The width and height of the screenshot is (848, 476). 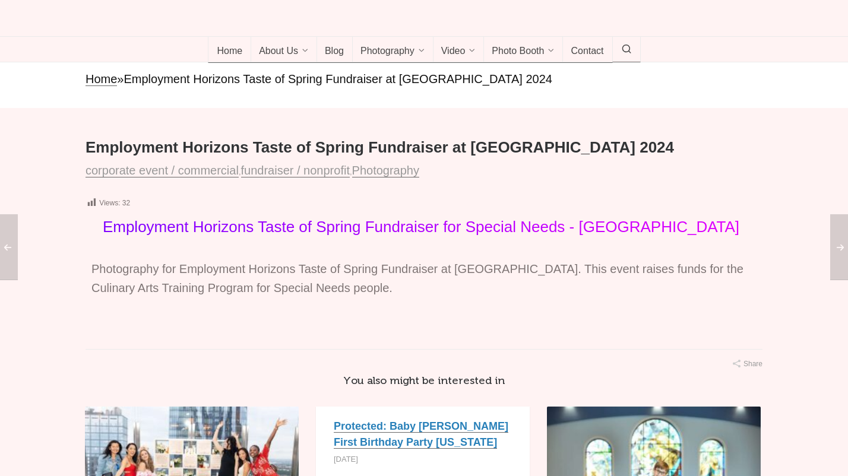 I want to click on a: fundraiser / nonprofit, so click(x=295, y=170).